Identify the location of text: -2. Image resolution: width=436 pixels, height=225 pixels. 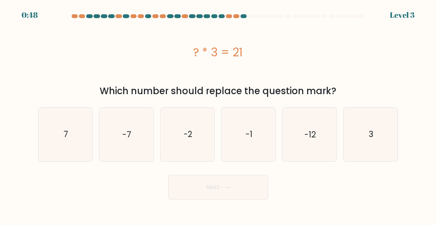
(188, 134).